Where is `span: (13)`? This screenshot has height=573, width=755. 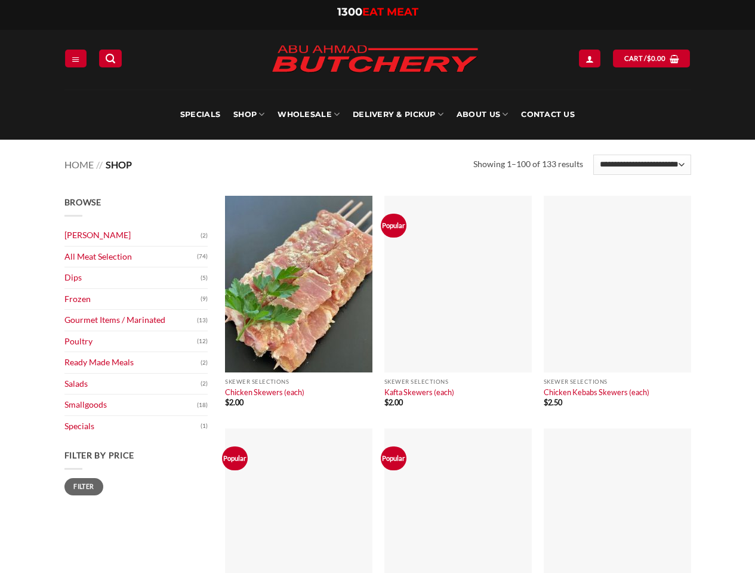
span: (13) is located at coordinates (202, 320).